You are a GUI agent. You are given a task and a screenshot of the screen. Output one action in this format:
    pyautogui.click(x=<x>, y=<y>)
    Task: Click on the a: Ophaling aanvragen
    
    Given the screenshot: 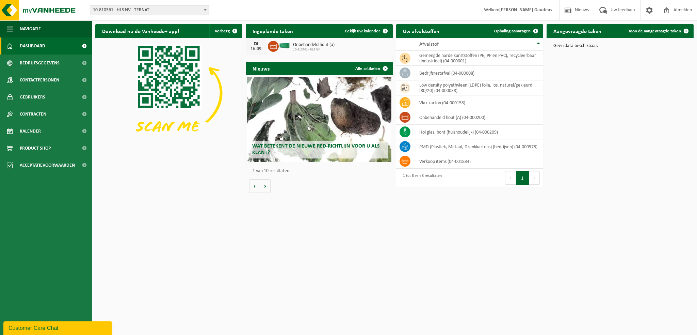 What is the action you would take?
    pyautogui.click(x=516, y=31)
    